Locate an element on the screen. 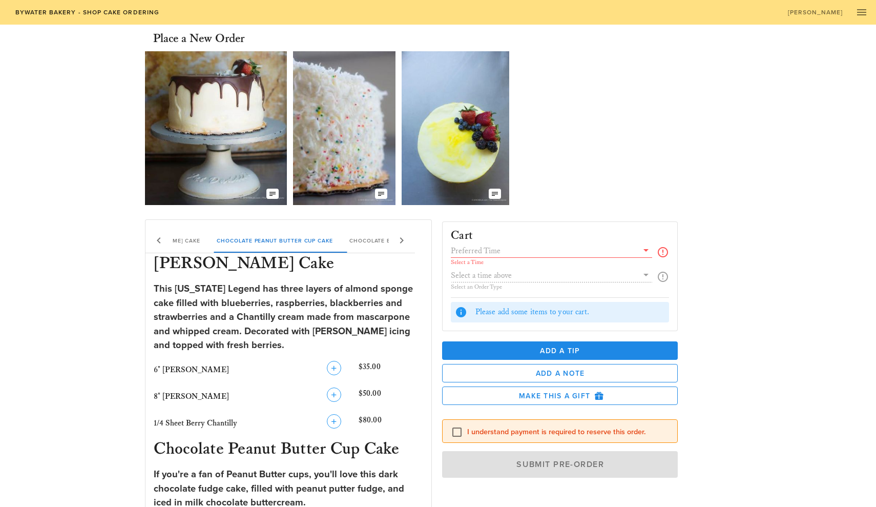 The height and width of the screenshot is (507, 876). button: Submit Pre-Order is located at coordinates (560, 464).